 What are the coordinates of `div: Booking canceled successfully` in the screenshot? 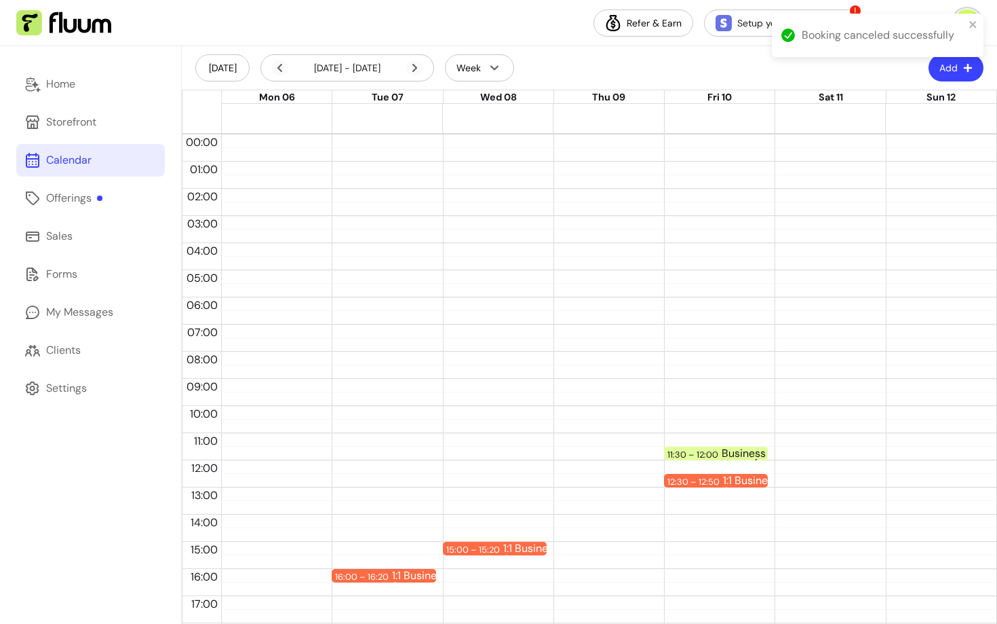 It's located at (883, 35).